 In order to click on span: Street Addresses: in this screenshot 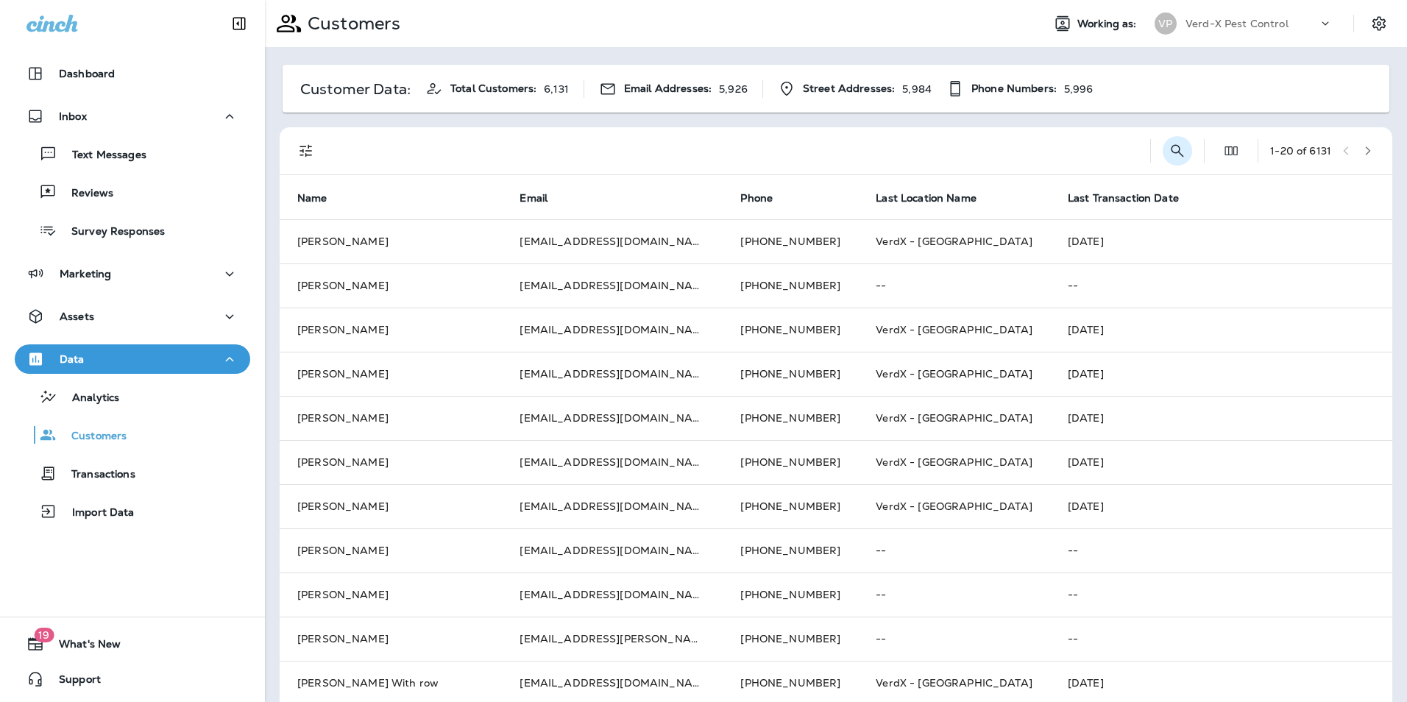, I will do `click(849, 88)`.